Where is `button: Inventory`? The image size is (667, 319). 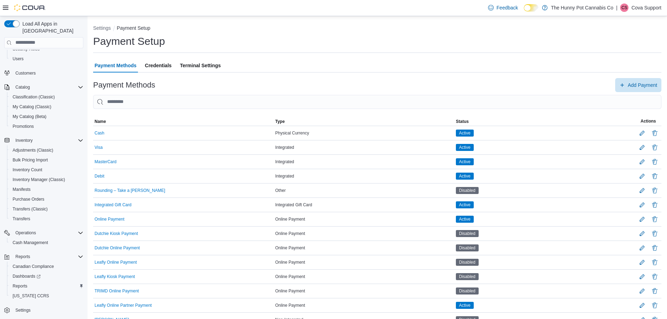
button: Inventory is located at coordinates (24, 140).